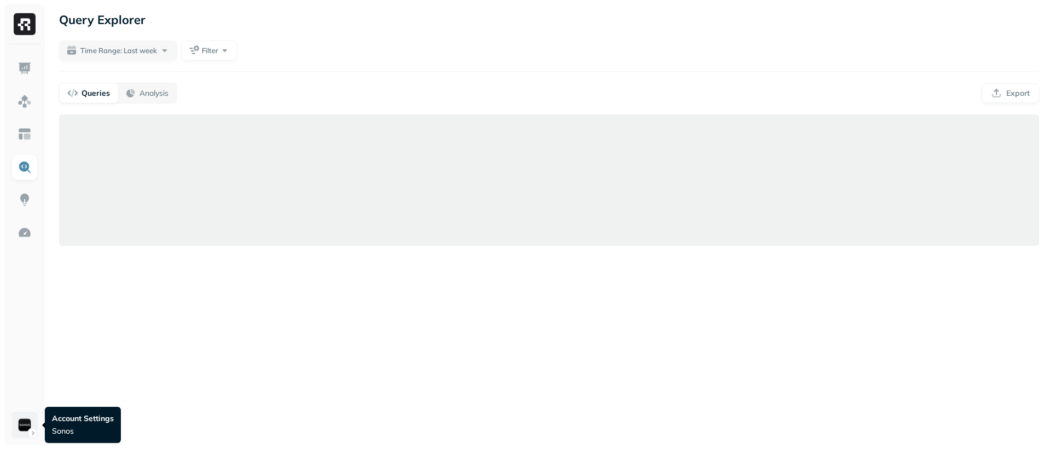  What do you see at coordinates (25, 134) in the screenshot?
I see `img: Asset Explorer` at bounding box center [25, 134].